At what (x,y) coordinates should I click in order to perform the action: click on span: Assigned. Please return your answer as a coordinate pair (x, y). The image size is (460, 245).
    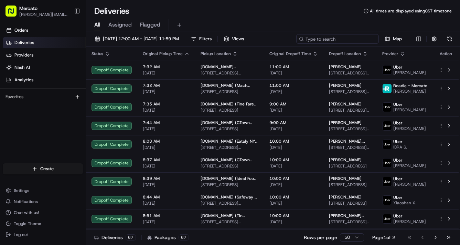
    Looking at the image, I should click on (120, 25).